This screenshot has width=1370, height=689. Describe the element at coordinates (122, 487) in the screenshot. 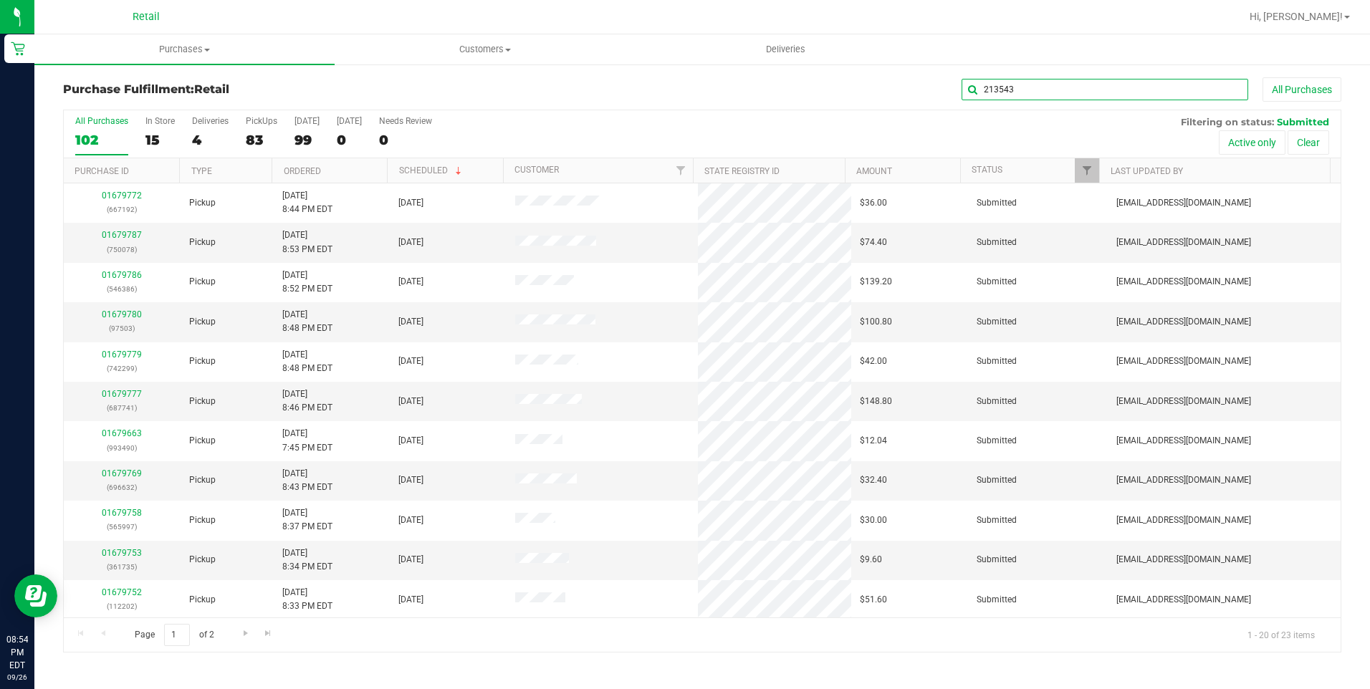

I see `p: (696632)` at that location.